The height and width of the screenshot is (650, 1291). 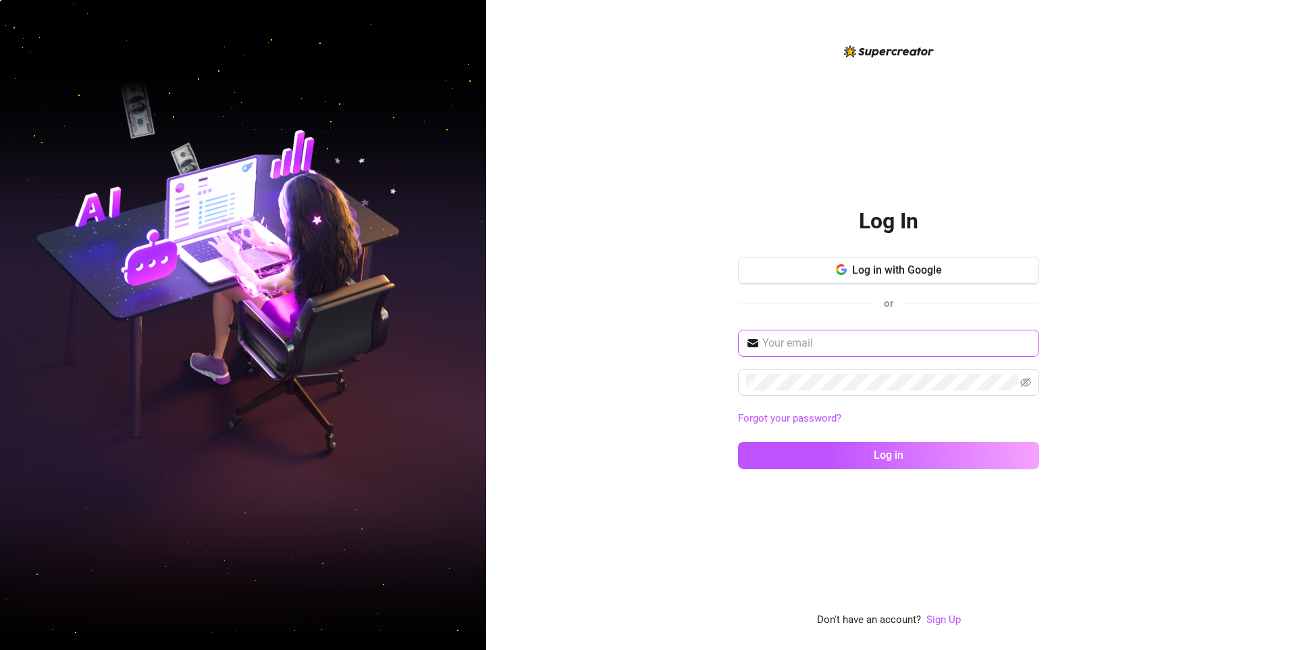 I want to click on span: eye-invisible, so click(x=1026, y=382).